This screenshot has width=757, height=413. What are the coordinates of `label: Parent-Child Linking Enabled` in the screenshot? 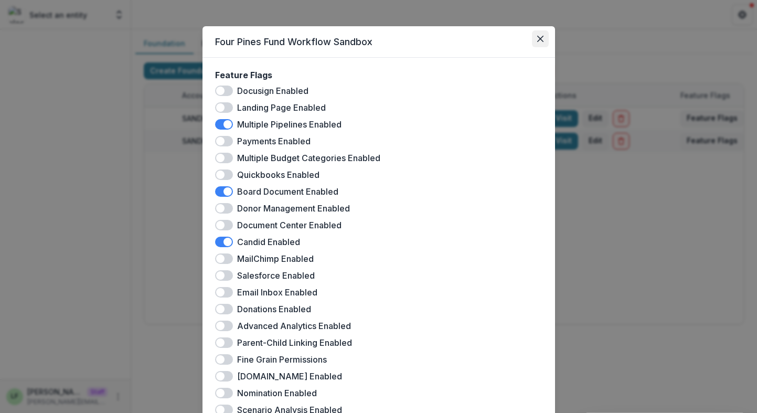 It's located at (294, 342).